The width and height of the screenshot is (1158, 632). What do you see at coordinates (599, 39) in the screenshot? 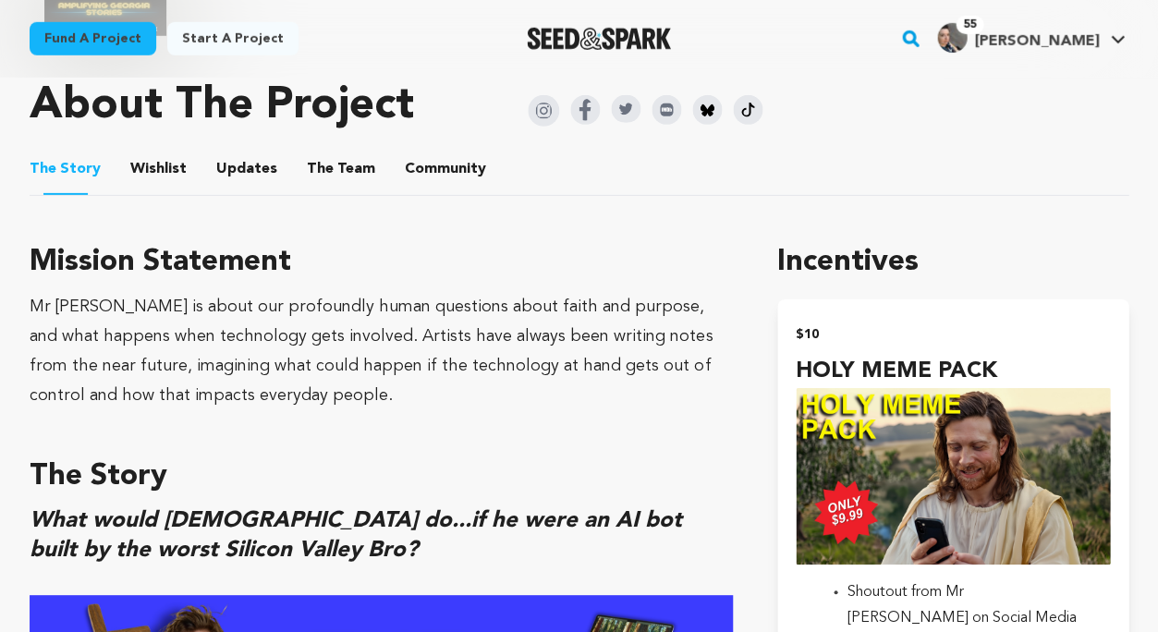
I see `a: Seed&Spark Homepage` at bounding box center [599, 39].